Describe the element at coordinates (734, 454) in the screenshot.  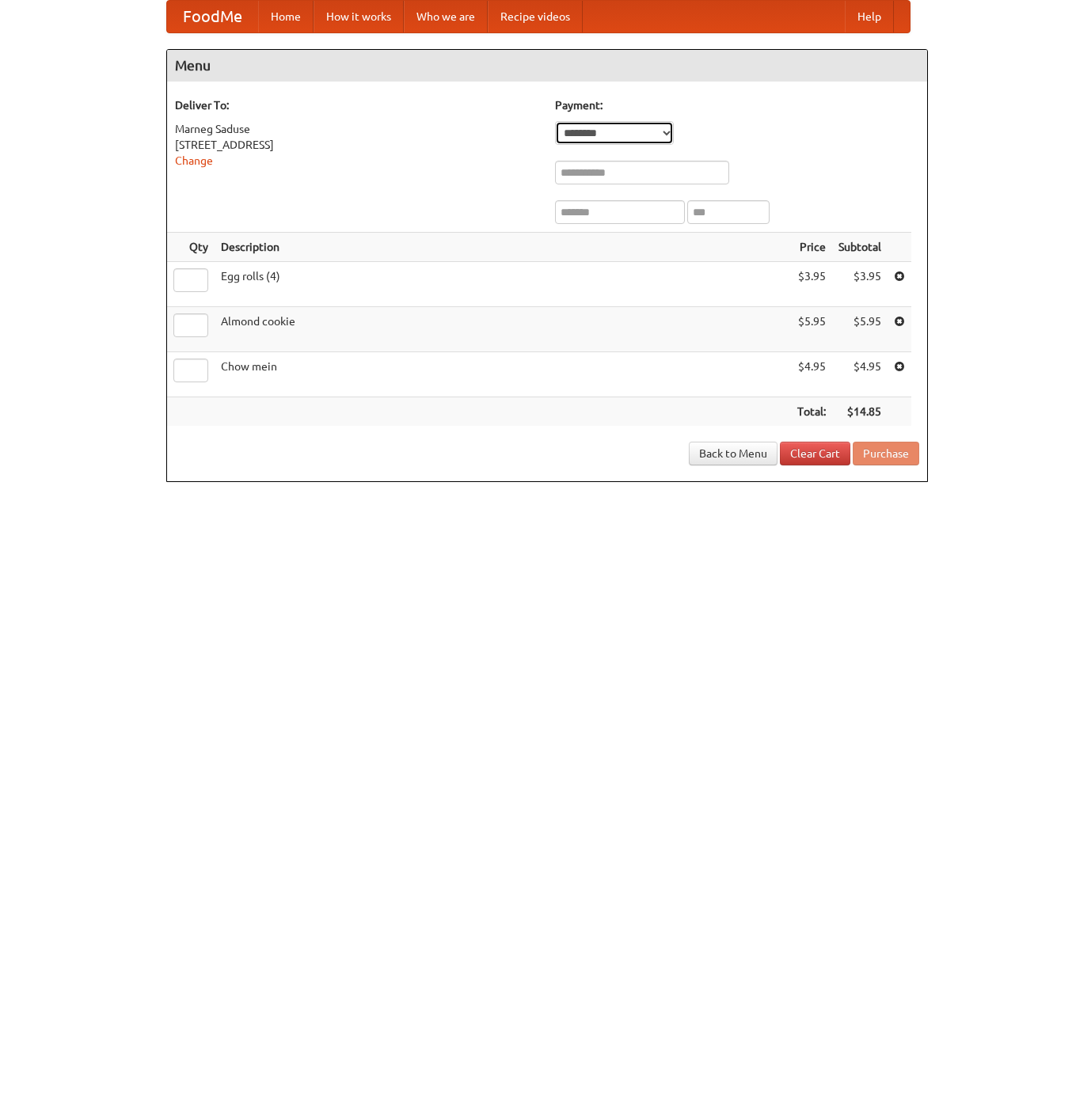
I see `a: Back to Menu` at that location.